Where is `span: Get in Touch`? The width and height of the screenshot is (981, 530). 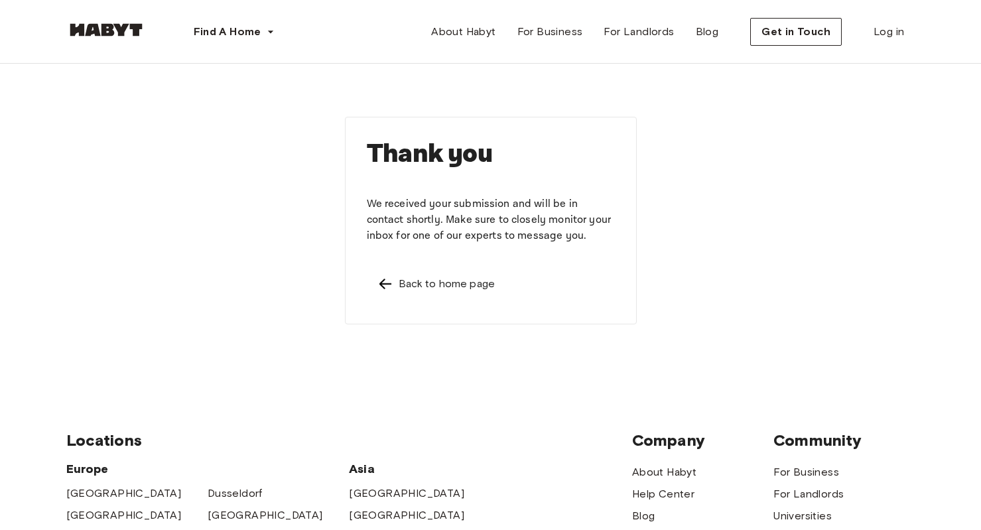 span: Get in Touch is located at coordinates (796, 32).